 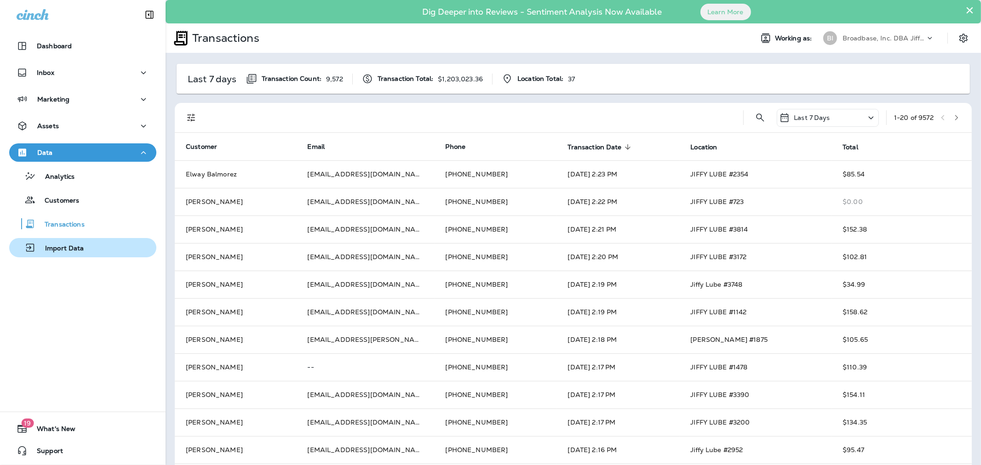 I want to click on button: Filters, so click(x=191, y=118).